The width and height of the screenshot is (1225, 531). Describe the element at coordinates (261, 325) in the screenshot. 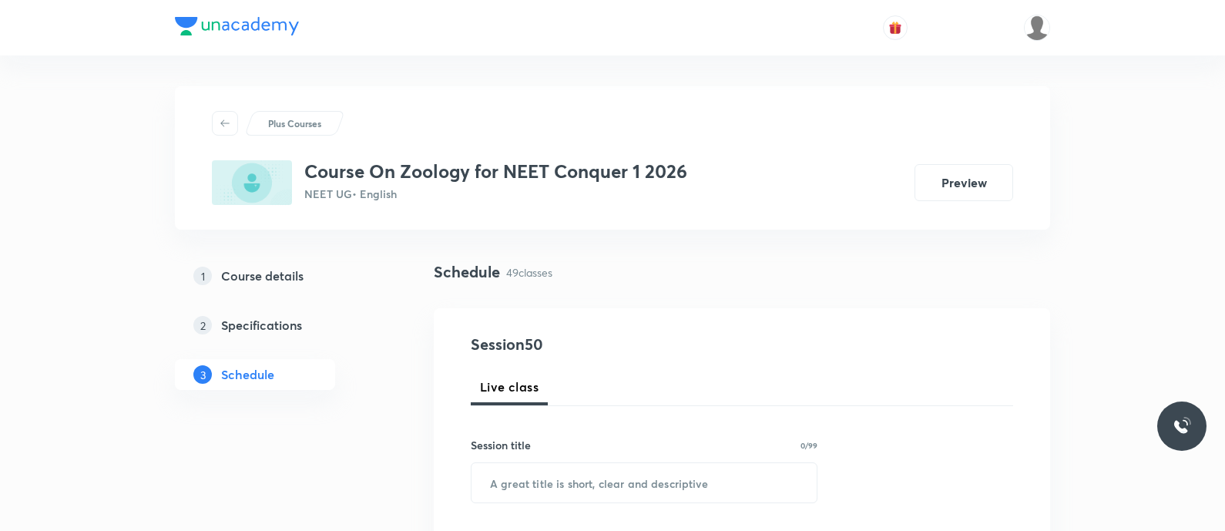

I see `h5: Specifications` at that location.